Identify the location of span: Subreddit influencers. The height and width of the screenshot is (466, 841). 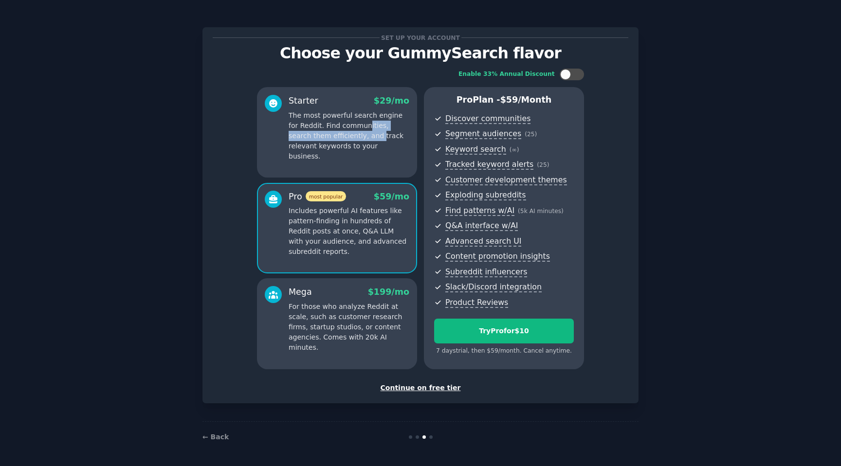
(486, 272).